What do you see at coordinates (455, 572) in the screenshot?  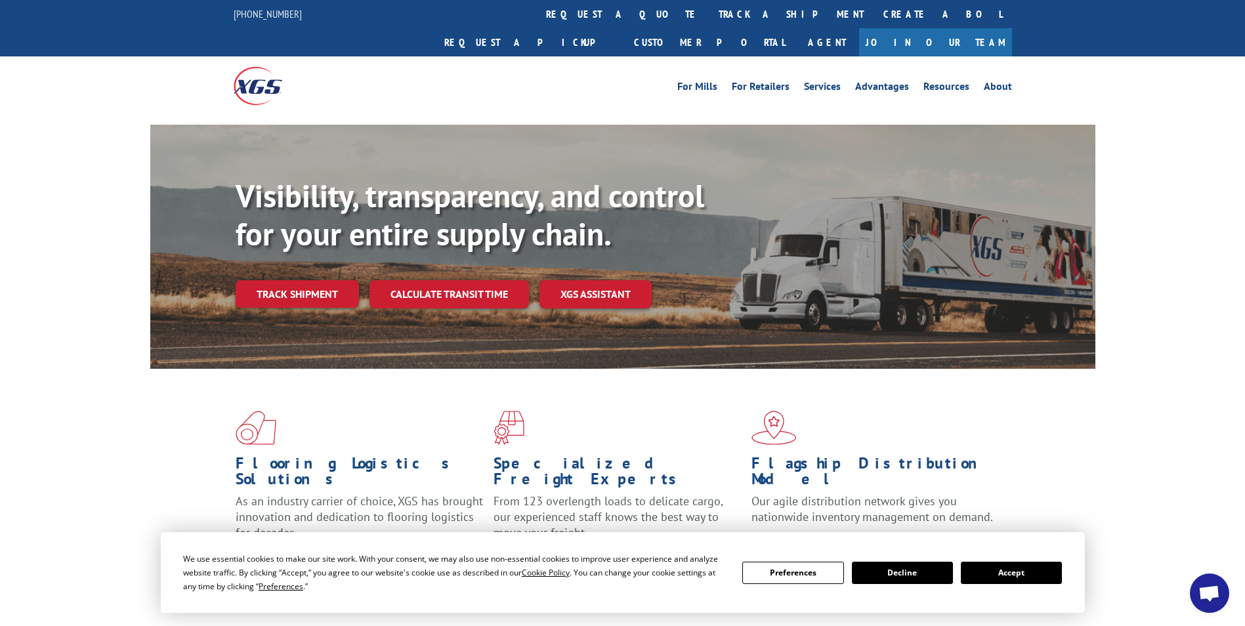 I see `div: We use essential cookies to make our site work. With your consent, we may also use non-essential ...` at bounding box center [455, 572].